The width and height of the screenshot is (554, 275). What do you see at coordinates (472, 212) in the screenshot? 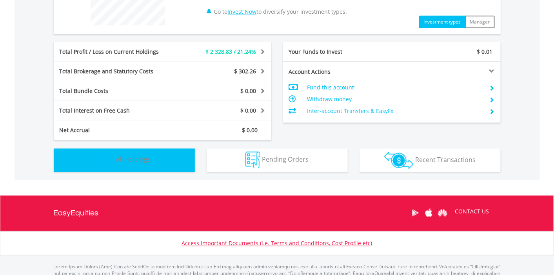
I see `a: CONTACT US` at bounding box center [472, 212].